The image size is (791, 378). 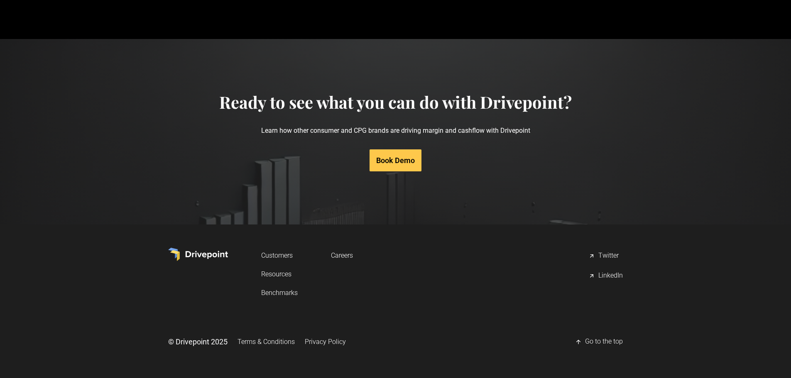 What do you see at coordinates (266, 342) in the screenshot?
I see `a: Terms & Conditions` at bounding box center [266, 342].